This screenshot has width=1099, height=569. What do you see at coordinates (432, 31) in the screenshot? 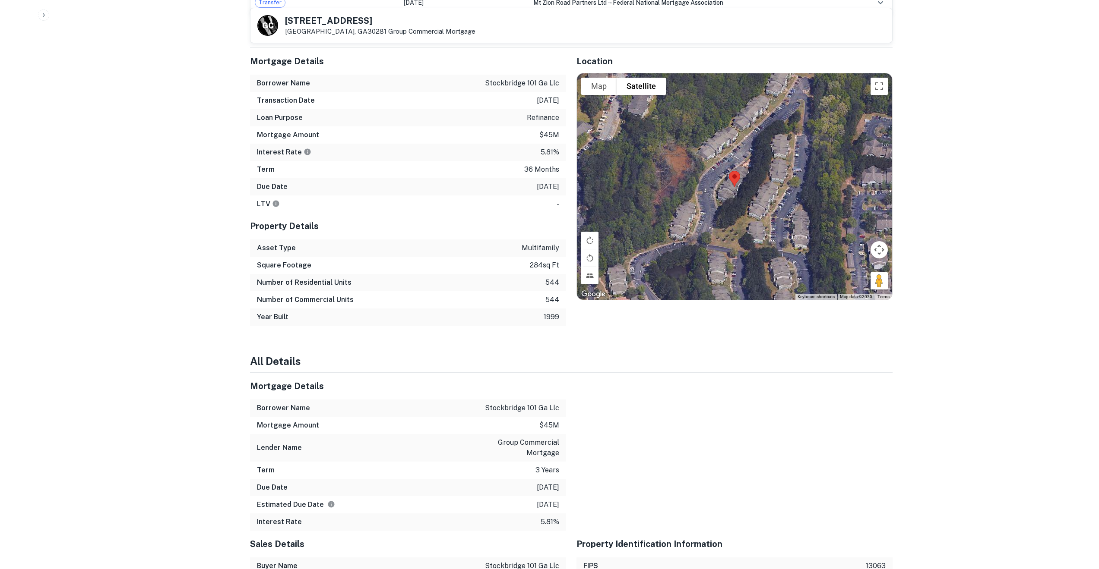
I see `a: Group Commercial Mortgage` at bounding box center [432, 31].